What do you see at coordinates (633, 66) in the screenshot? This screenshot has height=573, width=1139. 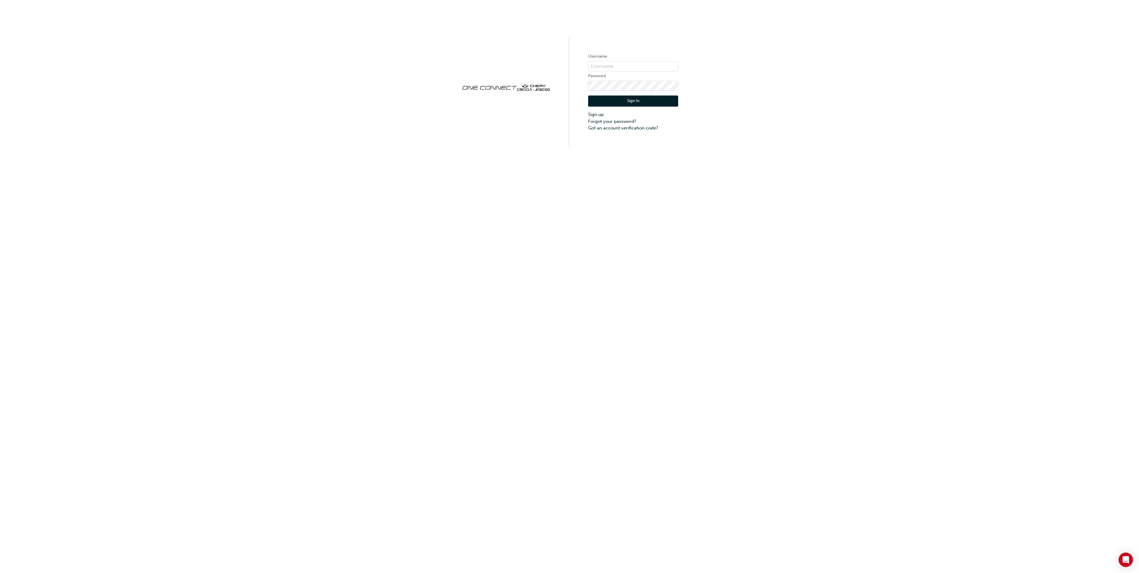 I see `input: Username` at bounding box center [633, 66].